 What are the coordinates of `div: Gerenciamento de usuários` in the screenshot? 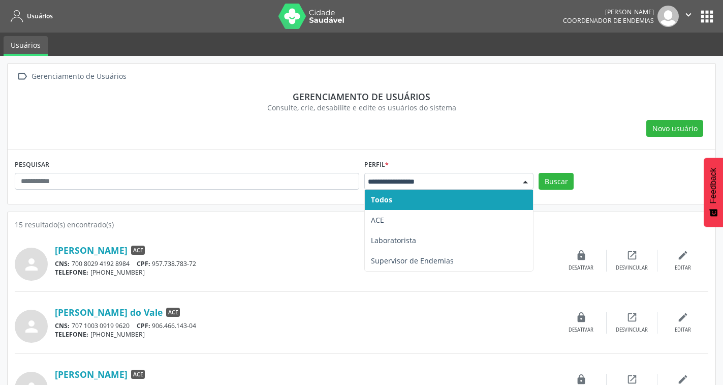 It's located at (361, 97).